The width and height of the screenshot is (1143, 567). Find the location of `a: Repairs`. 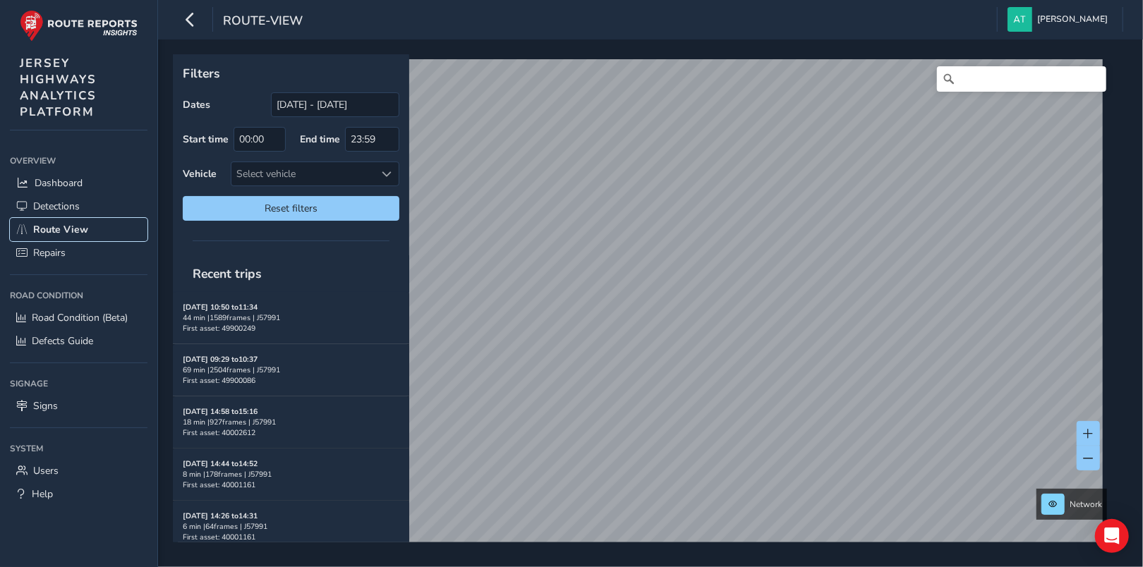

a: Repairs is located at coordinates (78, 253).